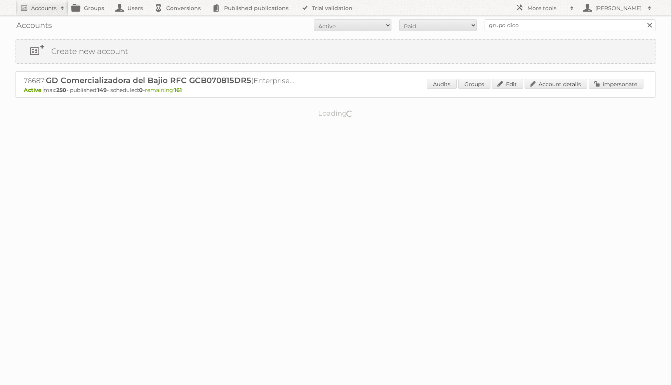 The height and width of the screenshot is (385, 671). Describe the element at coordinates (178, 90) in the screenshot. I see `strong: 161` at that location.